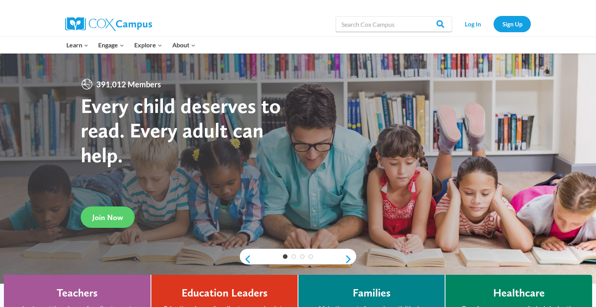 Image resolution: width=596 pixels, height=307 pixels. What do you see at coordinates (181, 130) in the screenshot?
I see `strong: Every child deserves to read. Every adult can help.` at bounding box center [181, 130].